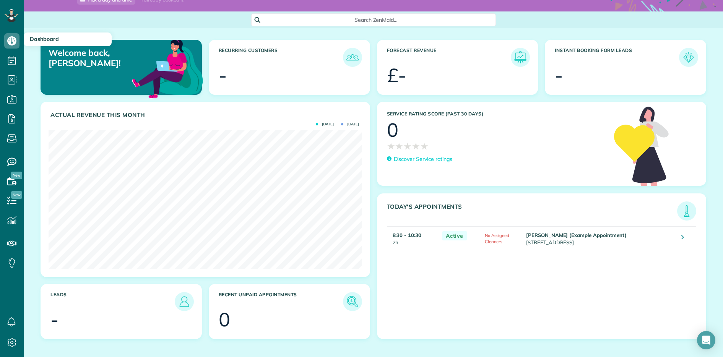 Image resolution: width=723 pixels, height=357 pixels. What do you see at coordinates (688, 57) in the screenshot?
I see `img: icon_form_leads-04211a6a04a5b2264e4ee56bc0799ec3eb69b7e499cbb523a139df1d13a81ae0.png` at bounding box center [688, 57].